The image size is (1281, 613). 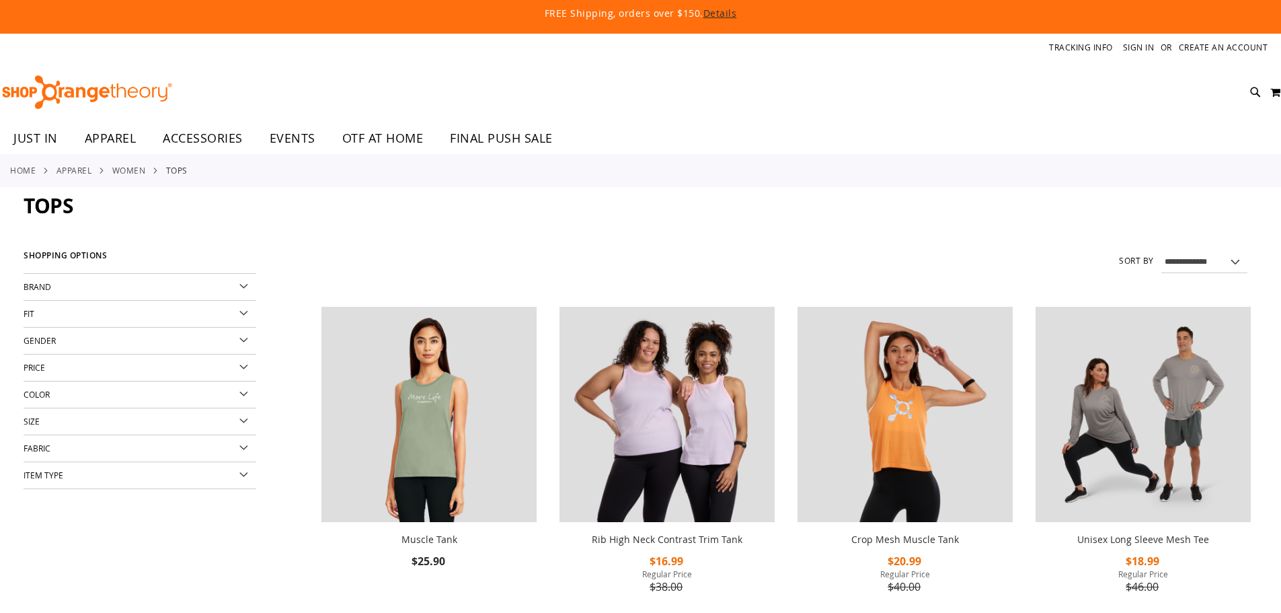 What do you see at coordinates (292, 138) in the screenshot?
I see `span: EVENTS` at bounding box center [292, 138].